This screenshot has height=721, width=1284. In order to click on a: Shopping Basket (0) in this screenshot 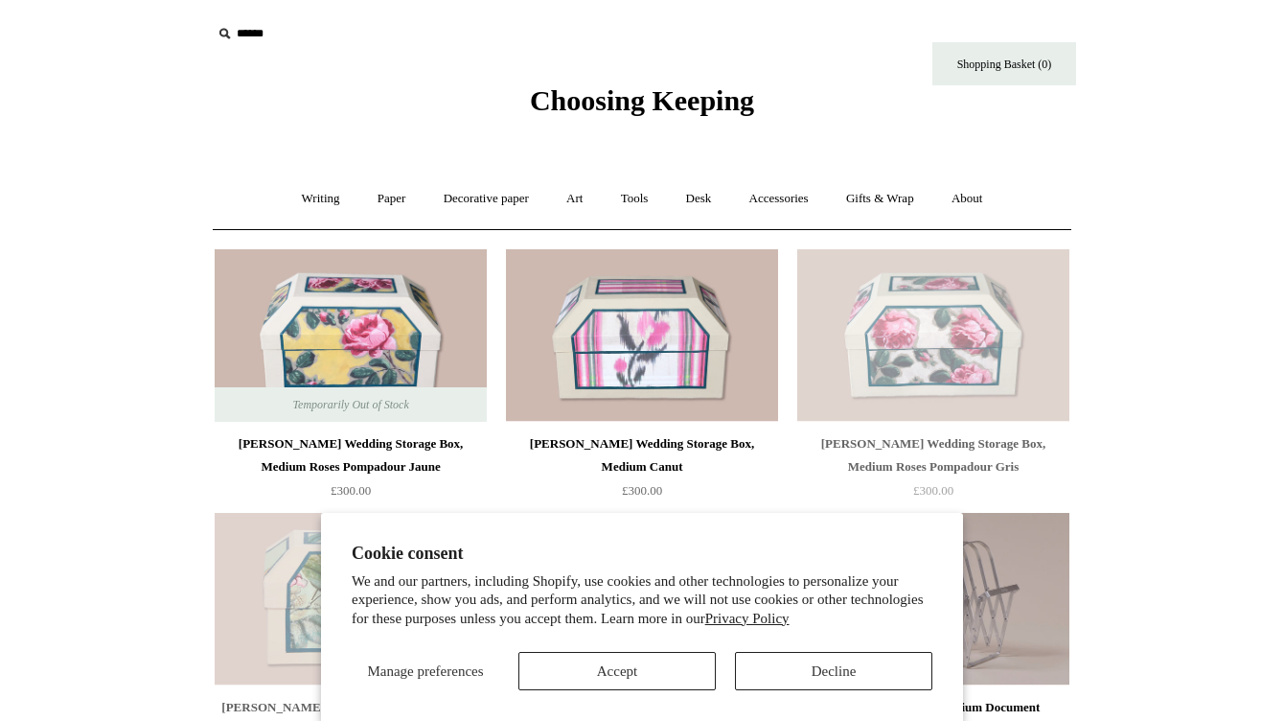, I will do `click(1004, 63)`.